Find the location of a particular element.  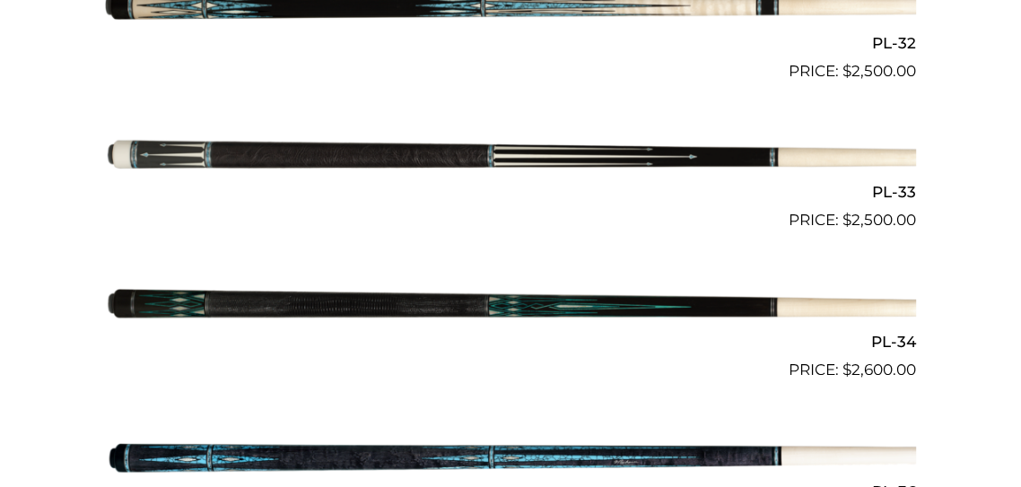

a: PL-34 $2,600.00 is located at coordinates (510, 310).